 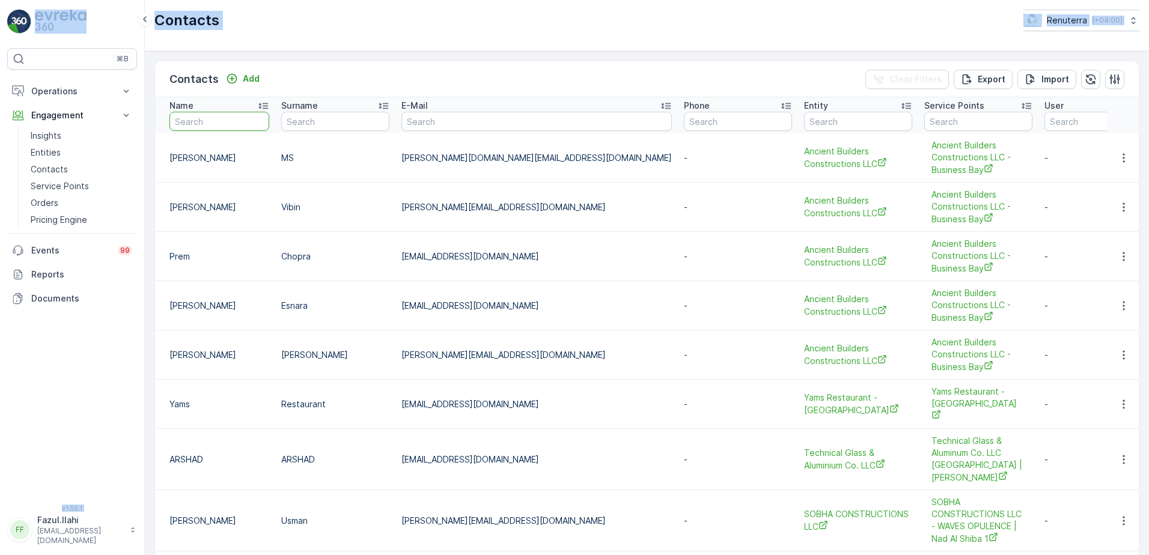 I want to click on span: SOBHA CONSTRUCTIONS LLC - WAVES OPULENCE | Nad Al Shiba 1, so click(x=978, y=520).